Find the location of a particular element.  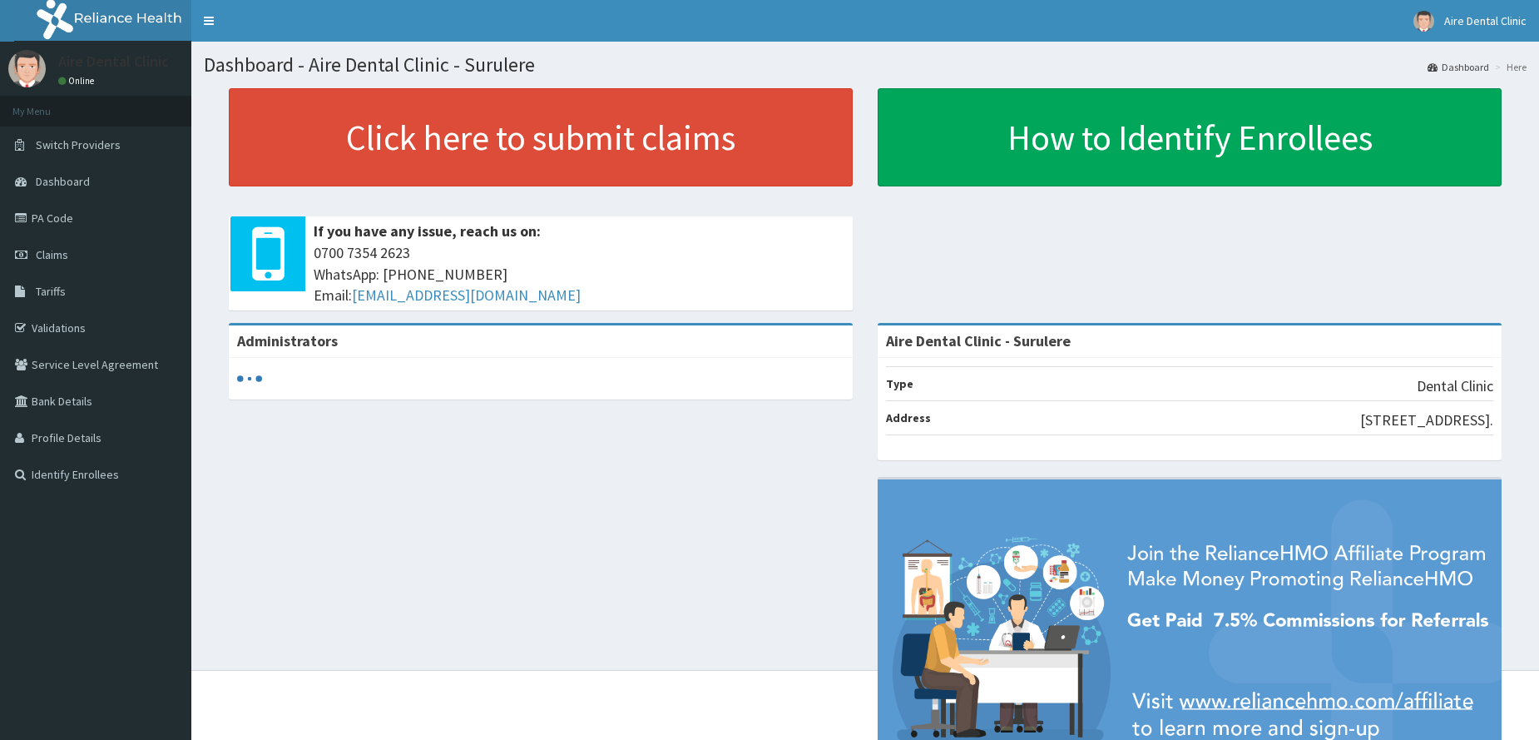

a: Click here to submit claims is located at coordinates (541, 137).